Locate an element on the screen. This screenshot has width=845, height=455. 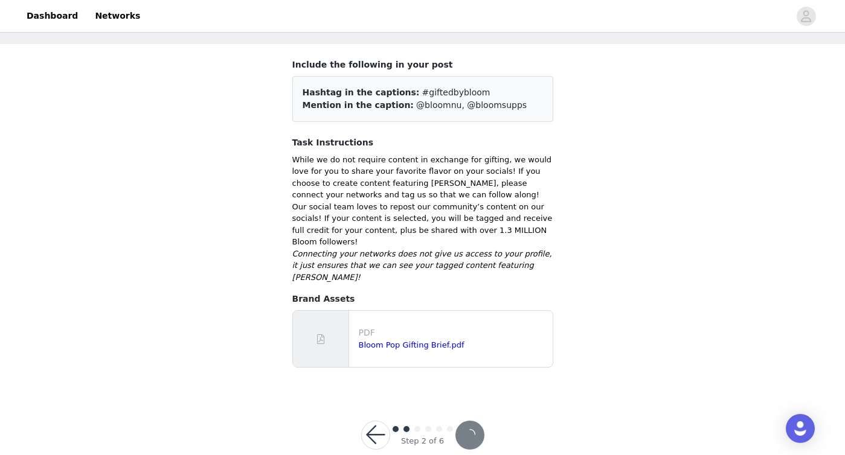
div: Step 2 of 6 is located at coordinates (422, 441).